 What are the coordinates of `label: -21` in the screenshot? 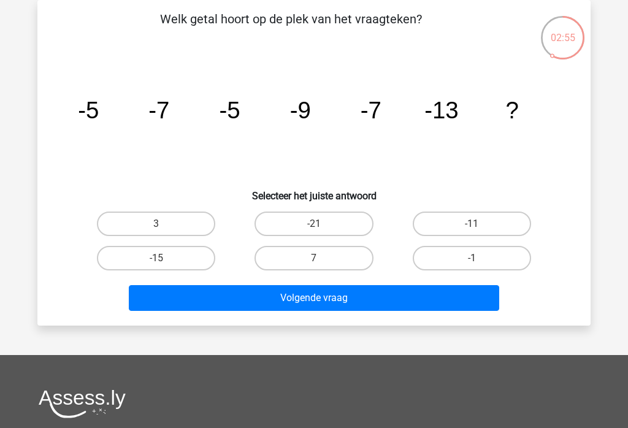 It's located at (314, 224).